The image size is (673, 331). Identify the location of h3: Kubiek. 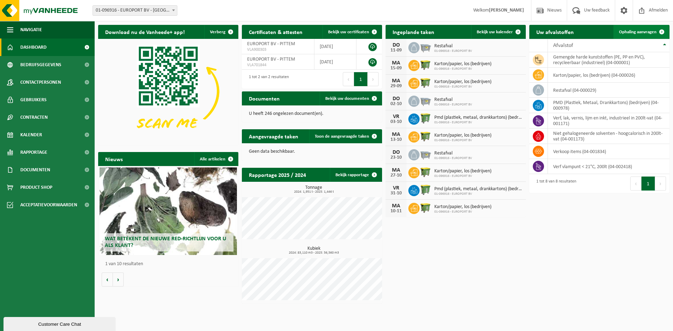
(314, 251).